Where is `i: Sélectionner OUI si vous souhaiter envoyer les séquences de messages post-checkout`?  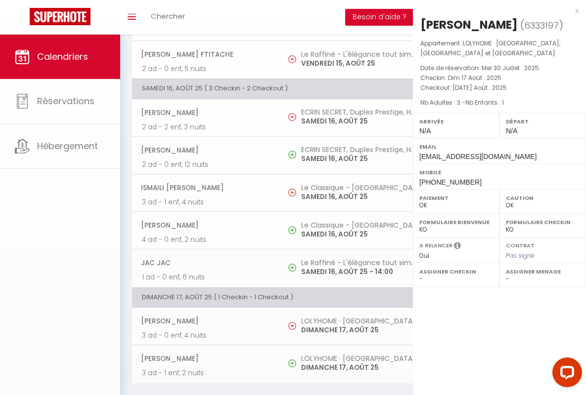 i: Sélectionner OUI si vous souhaiter envoyer les séquences de messages post-checkout is located at coordinates (457, 247).